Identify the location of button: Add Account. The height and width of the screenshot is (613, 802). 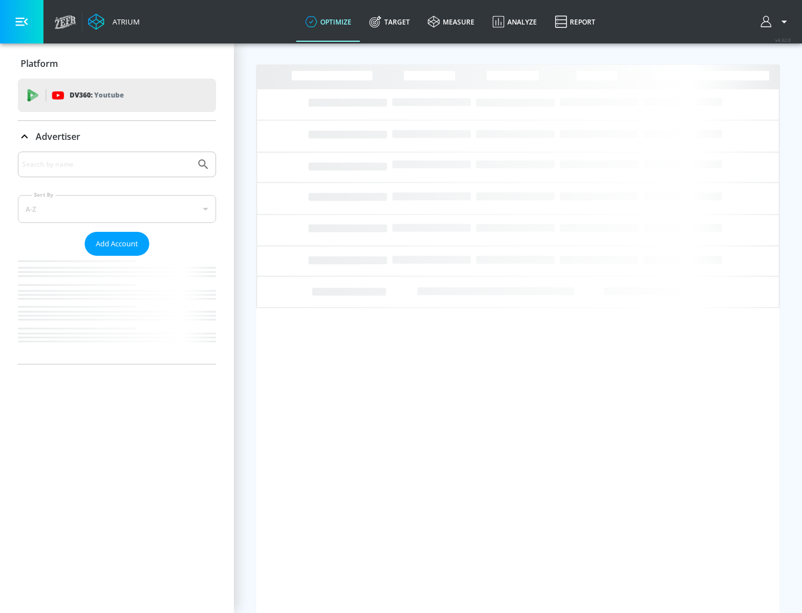
(117, 243).